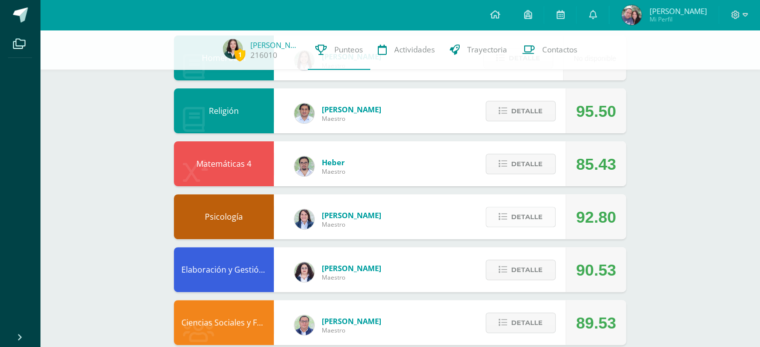 The image size is (760, 347). I want to click on a: Punteos, so click(339, 50).